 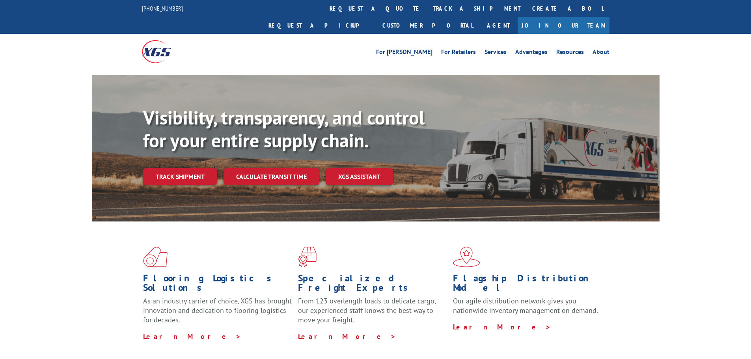 What do you see at coordinates (373, 314) in the screenshot?
I see `p: From 123 overlength loads to delicate cargo, our experienced staff knows the best way to move you...` at bounding box center [373, 314].